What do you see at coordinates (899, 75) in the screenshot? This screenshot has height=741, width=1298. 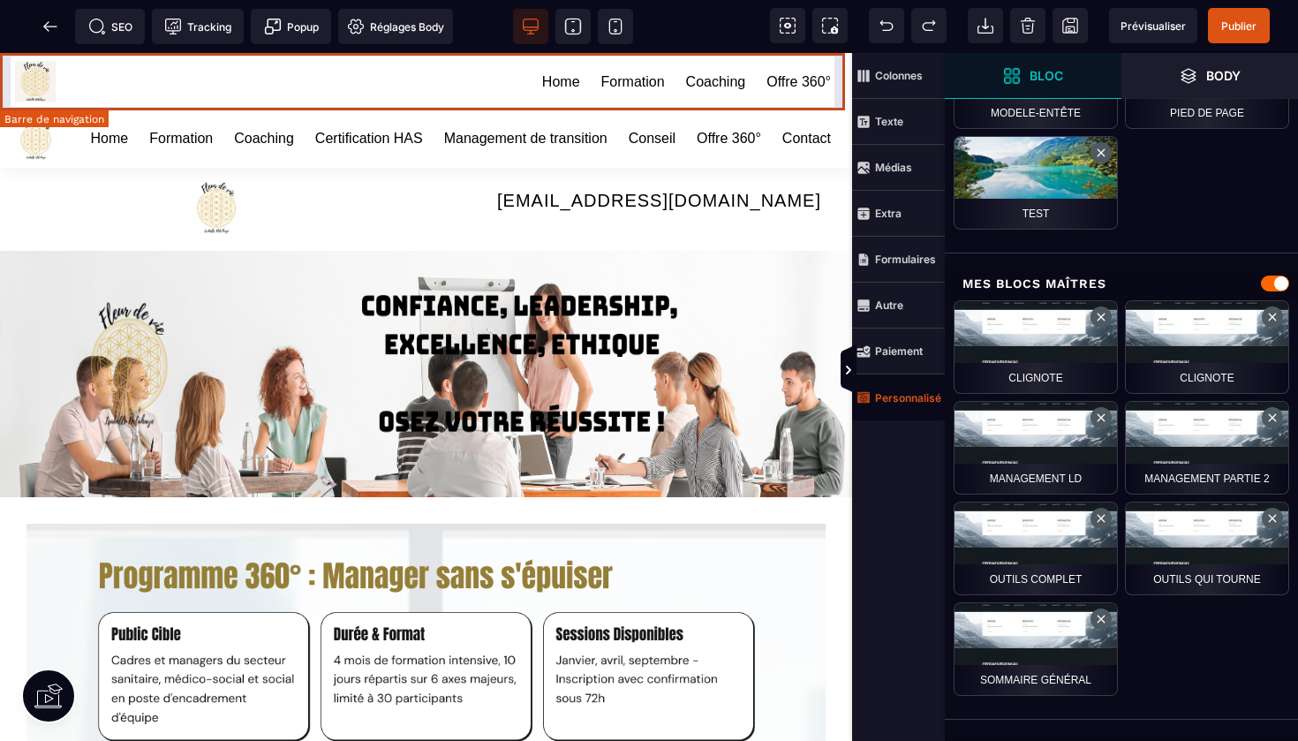 I see `strong: Colonnes` at bounding box center [899, 75].